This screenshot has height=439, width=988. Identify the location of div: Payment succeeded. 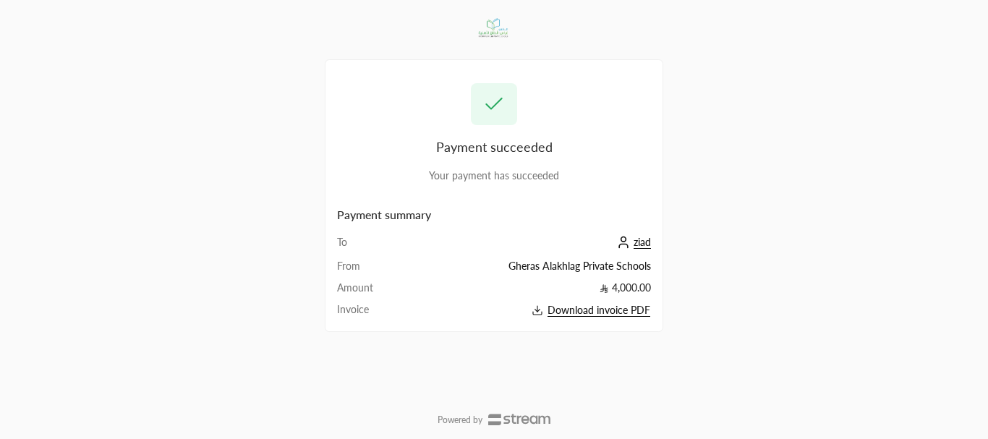
(494, 147).